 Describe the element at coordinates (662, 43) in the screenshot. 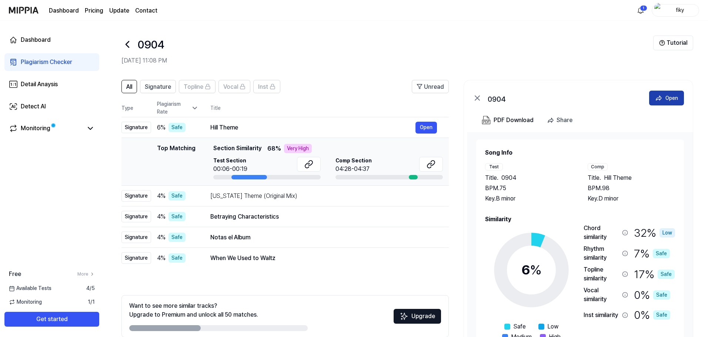

I see `img: Help` at that location.